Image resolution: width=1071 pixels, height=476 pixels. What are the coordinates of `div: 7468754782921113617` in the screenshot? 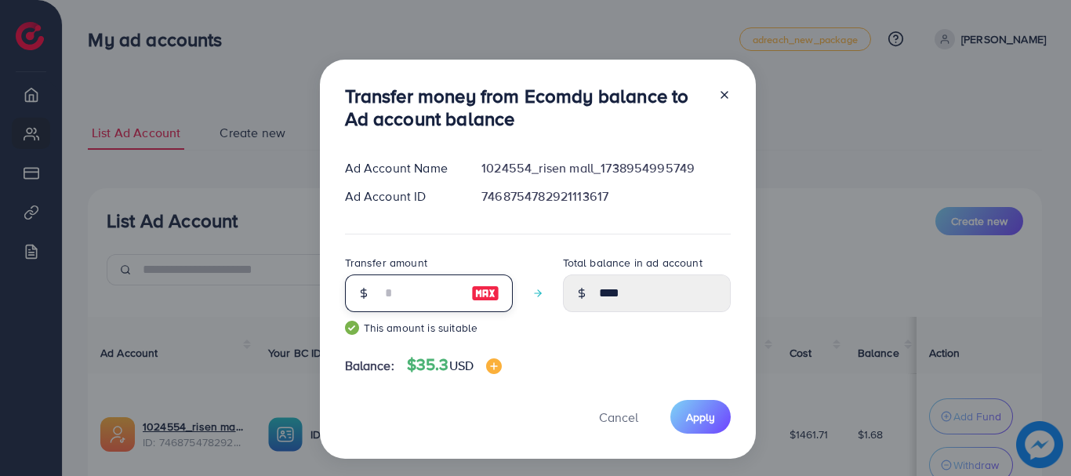 It's located at (605, 196).